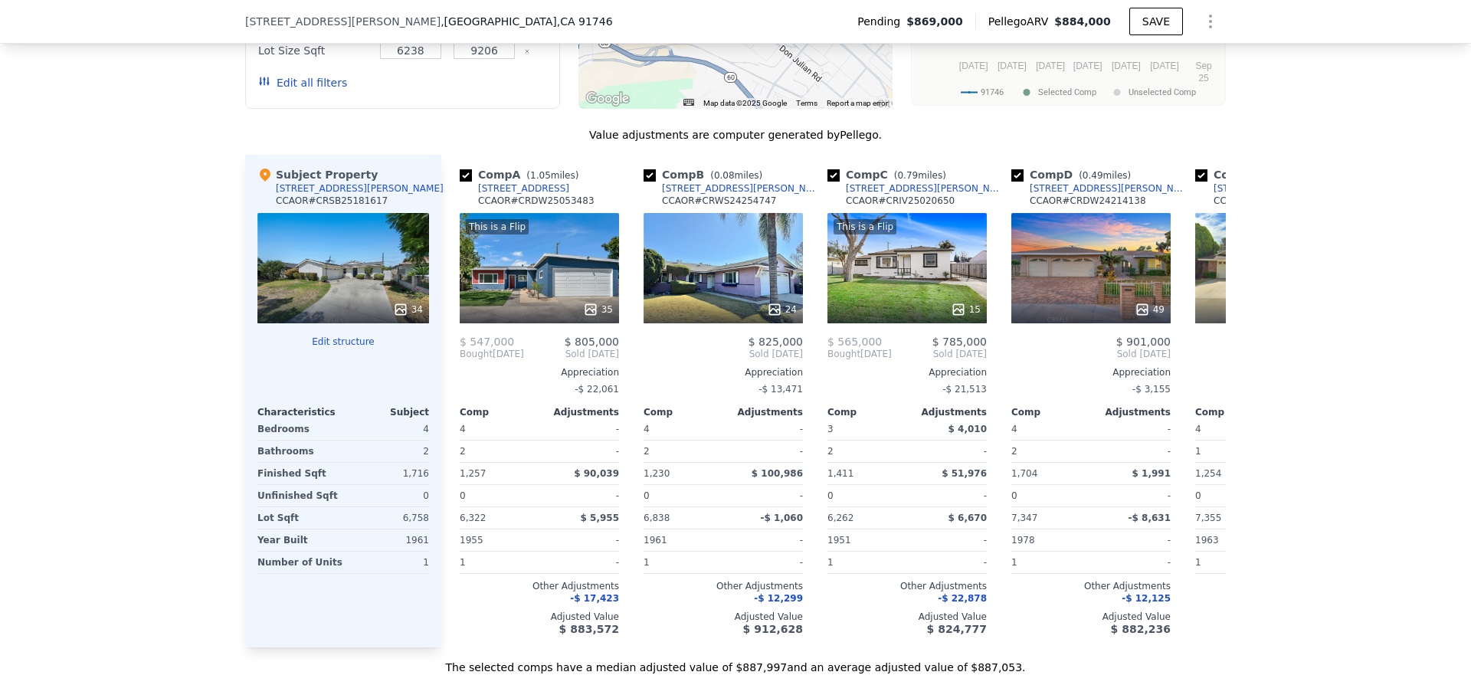  What do you see at coordinates (589, 629) in the screenshot?
I see `span: $ 883,572` at bounding box center [589, 629].